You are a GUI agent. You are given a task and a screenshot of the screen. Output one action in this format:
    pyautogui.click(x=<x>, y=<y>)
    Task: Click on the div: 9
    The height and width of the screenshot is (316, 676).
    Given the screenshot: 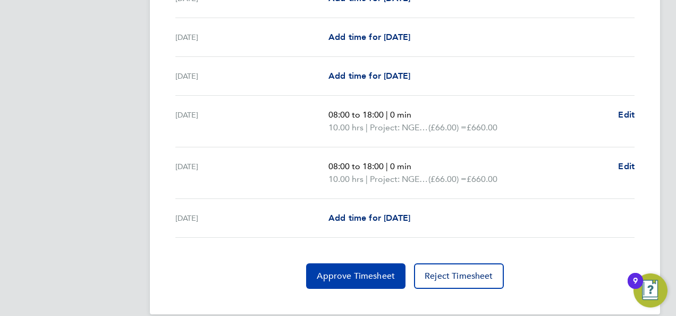 What is the action you would take?
    pyautogui.click(x=636, y=288)
    